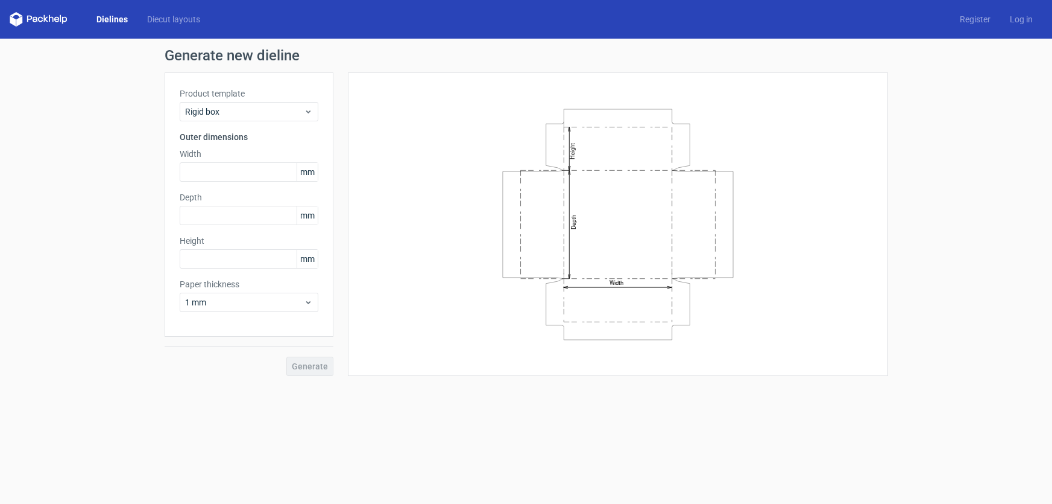  What do you see at coordinates (174, 19) in the screenshot?
I see `a: Diecut layouts` at bounding box center [174, 19].